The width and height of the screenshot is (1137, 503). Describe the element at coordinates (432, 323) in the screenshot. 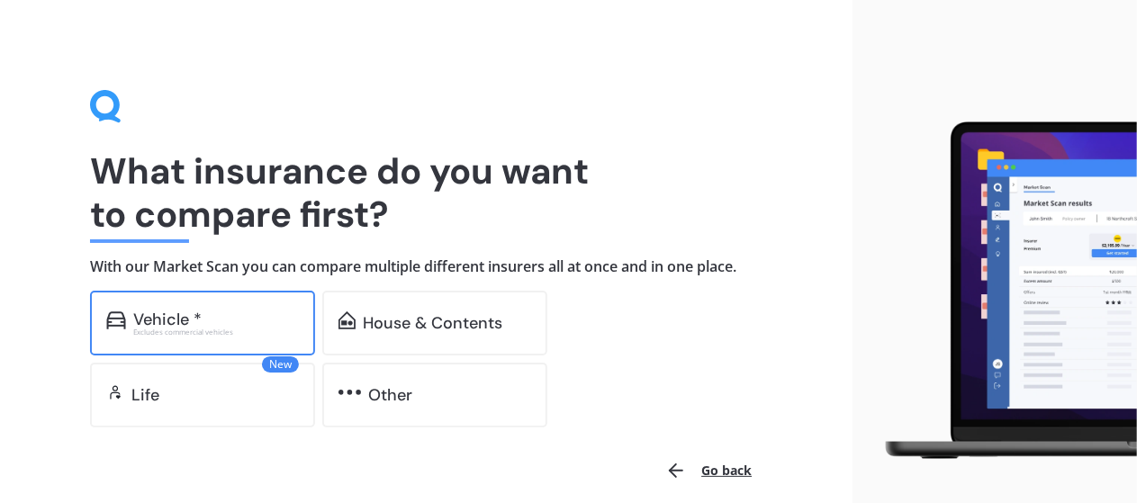

I see `div: House & Contents` at that location.